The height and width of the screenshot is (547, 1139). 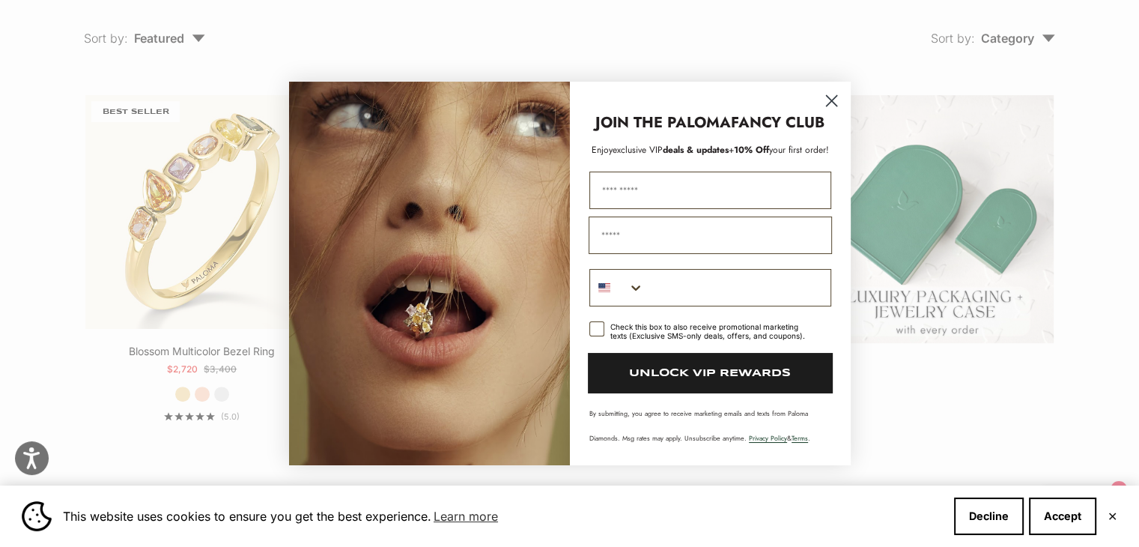 What do you see at coordinates (1112, 516) in the screenshot?
I see `button: Close` at bounding box center [1112, 516].